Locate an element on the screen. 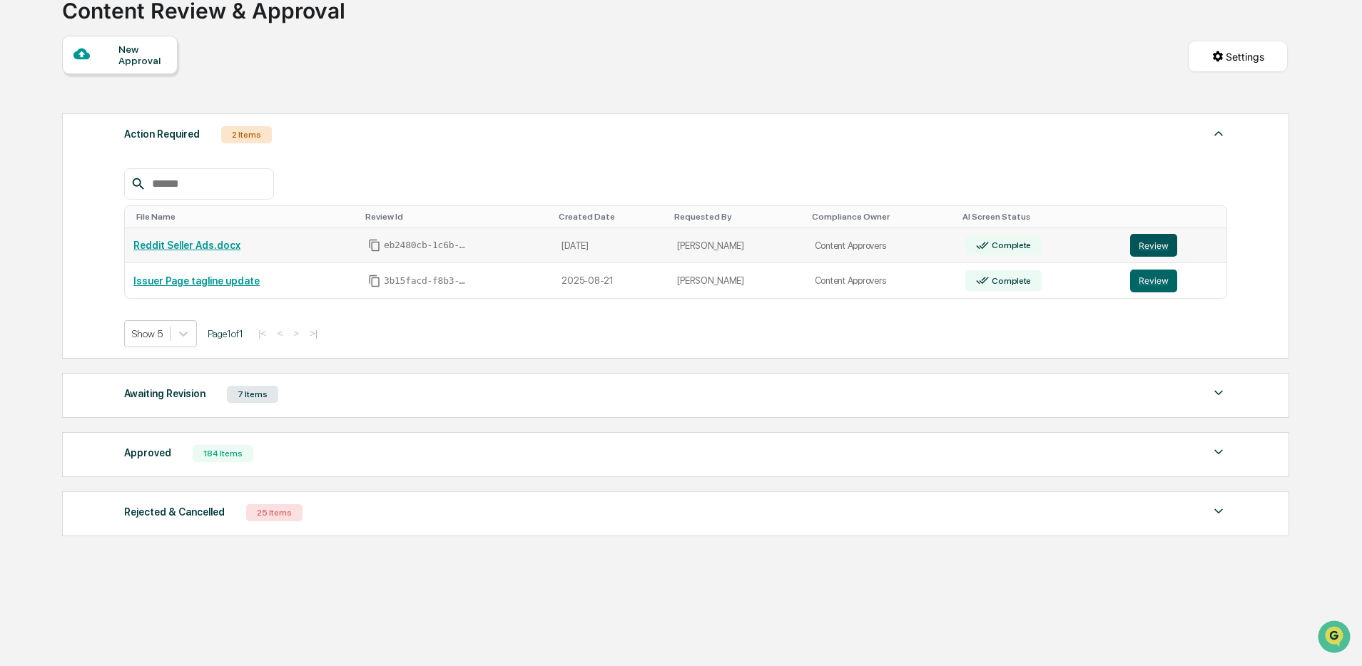  div: Awaiting Revision is located at coordinates (165, 394).